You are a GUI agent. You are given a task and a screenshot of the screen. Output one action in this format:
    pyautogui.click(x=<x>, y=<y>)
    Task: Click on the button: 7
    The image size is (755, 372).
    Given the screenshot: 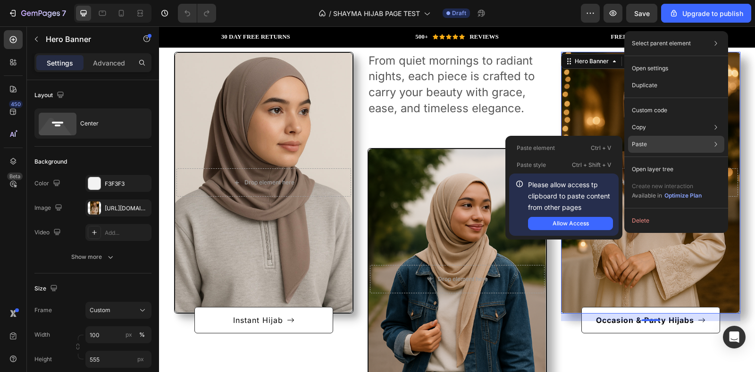 What is the action you would take?
    pyautogui.click(x=37, y=13)
    